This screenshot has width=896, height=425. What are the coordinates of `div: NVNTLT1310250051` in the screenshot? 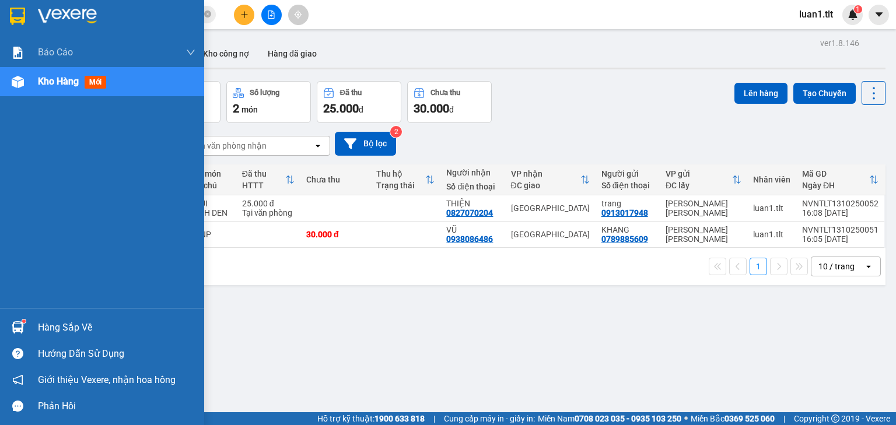 It's located at (840, 230).